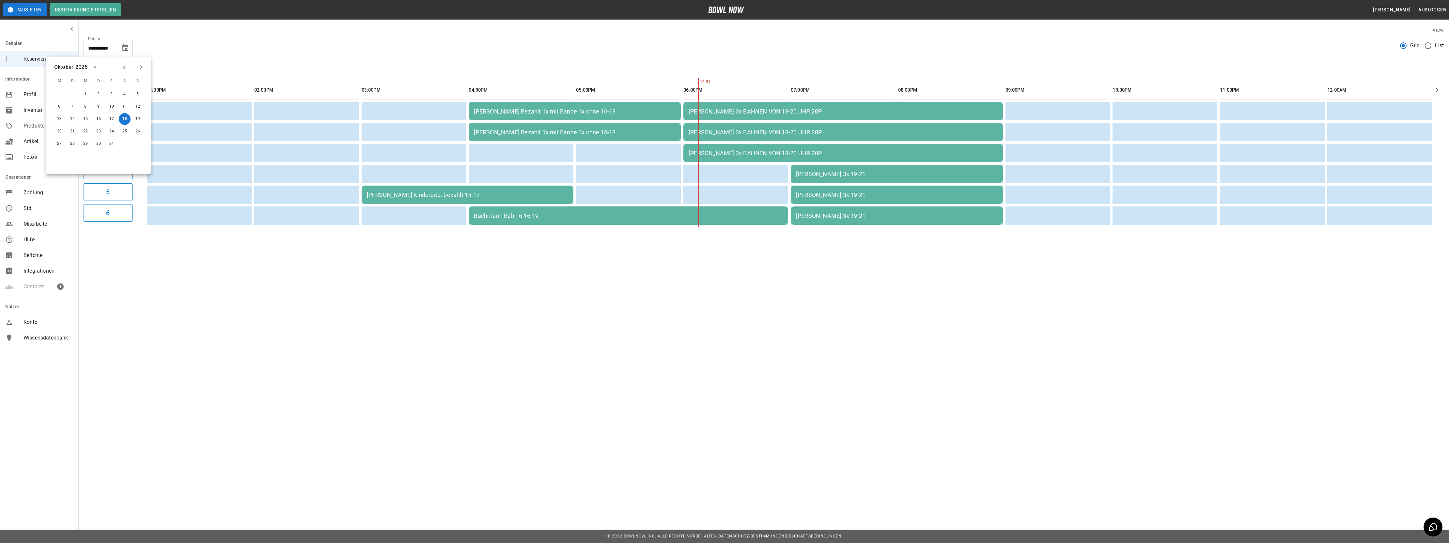 The width and height of the screenshot is (1449, 543). What do you see at coordinates (85, 94) in the screenshot?
I see `button: 1. Okt. 2025` at bounding box center [85, 94].